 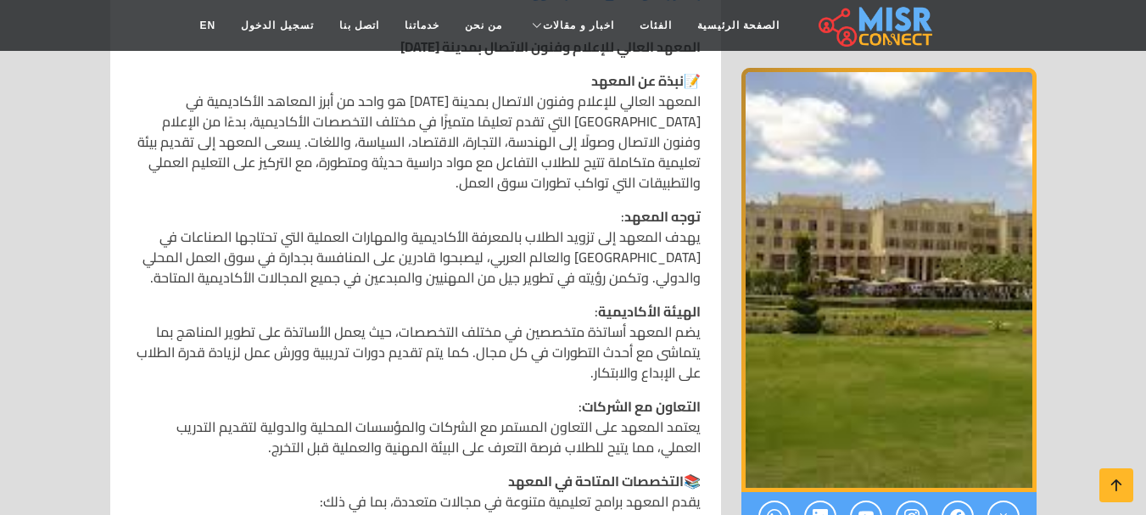 What do you see at coordinates (596, 481) in the screenshot?
I see `strong: التخصصات المتاحة في المعهد` at bounding box center [596, 481].